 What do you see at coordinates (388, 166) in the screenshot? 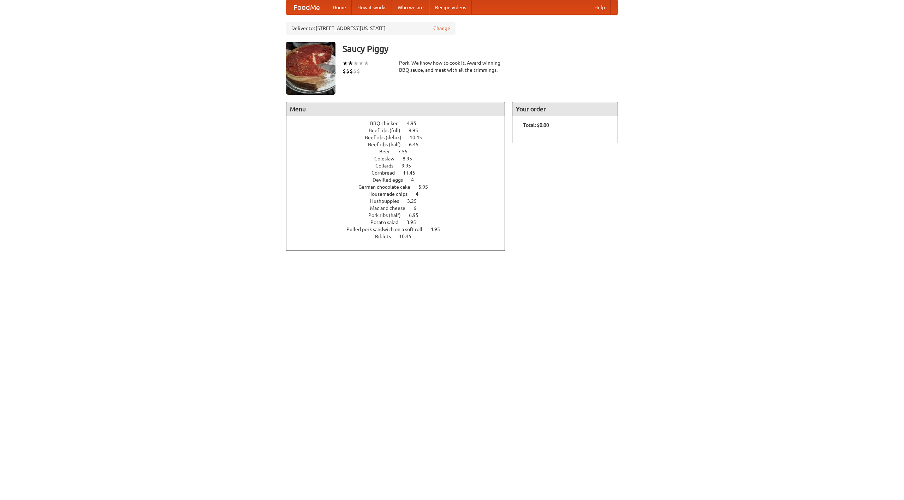
I see `span: Collards` at bounding box center [388, 166].